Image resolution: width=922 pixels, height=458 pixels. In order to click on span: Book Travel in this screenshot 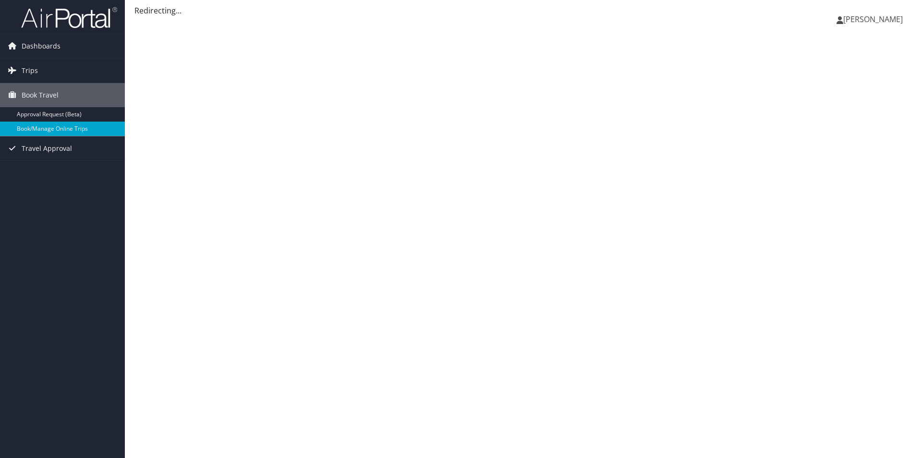, I will do `click(40, 95)`.